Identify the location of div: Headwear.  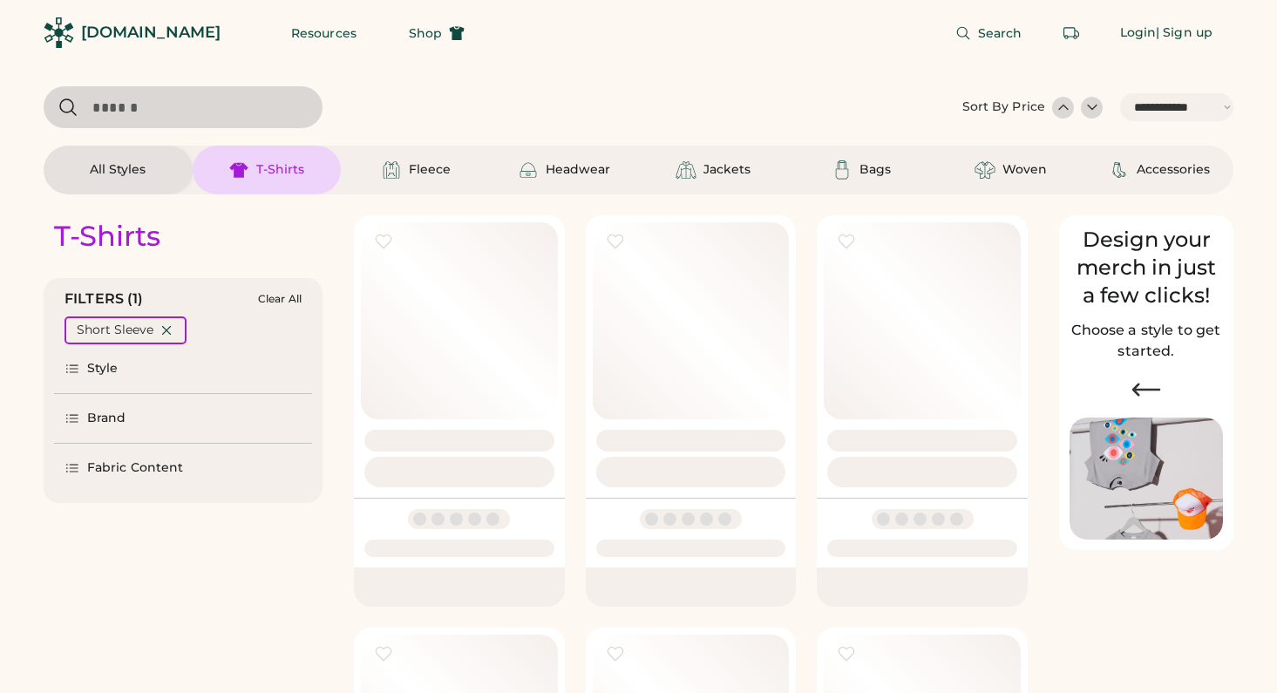
(578, 170).